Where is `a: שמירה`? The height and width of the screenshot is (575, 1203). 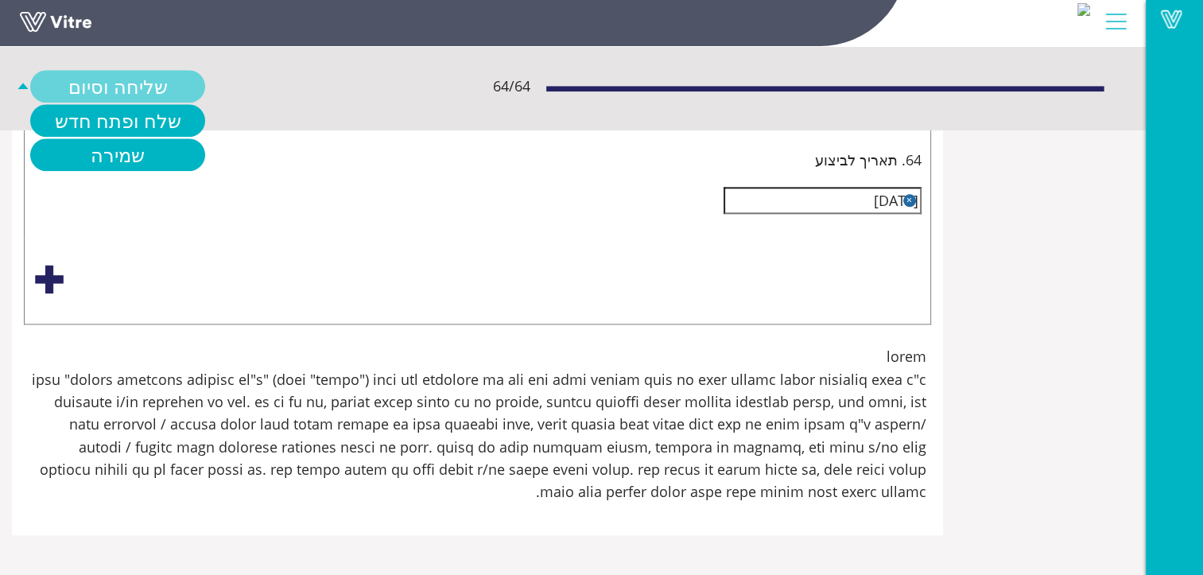 a: שמירה is located at coordinates (118, 155).